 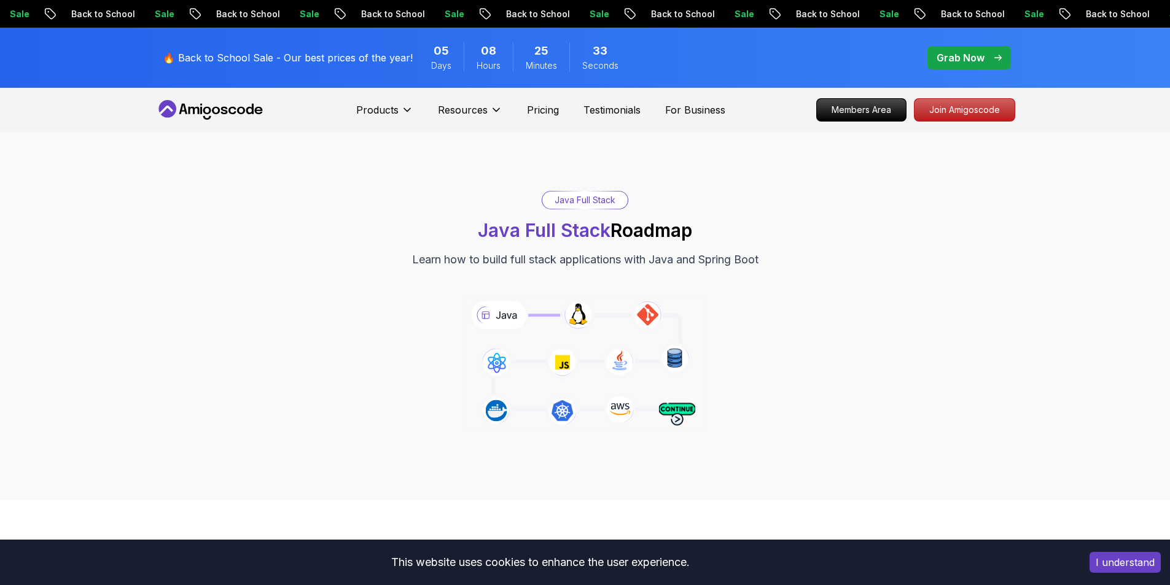 I want to click on a: For Business, so click(x=695, y=110).